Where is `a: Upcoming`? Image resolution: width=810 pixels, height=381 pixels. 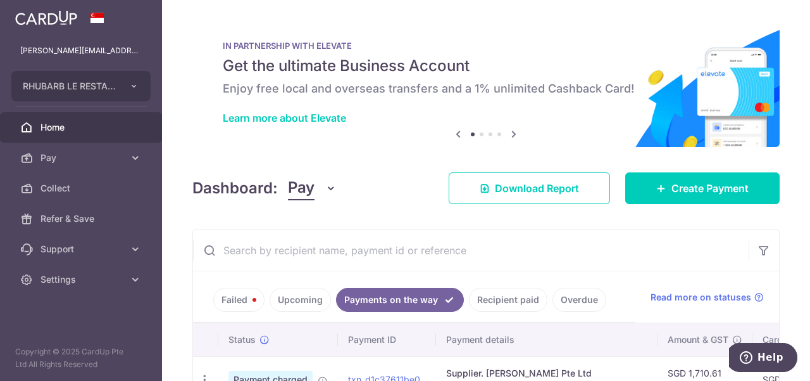
a: Upcoming is located at coordinates (300, 299).